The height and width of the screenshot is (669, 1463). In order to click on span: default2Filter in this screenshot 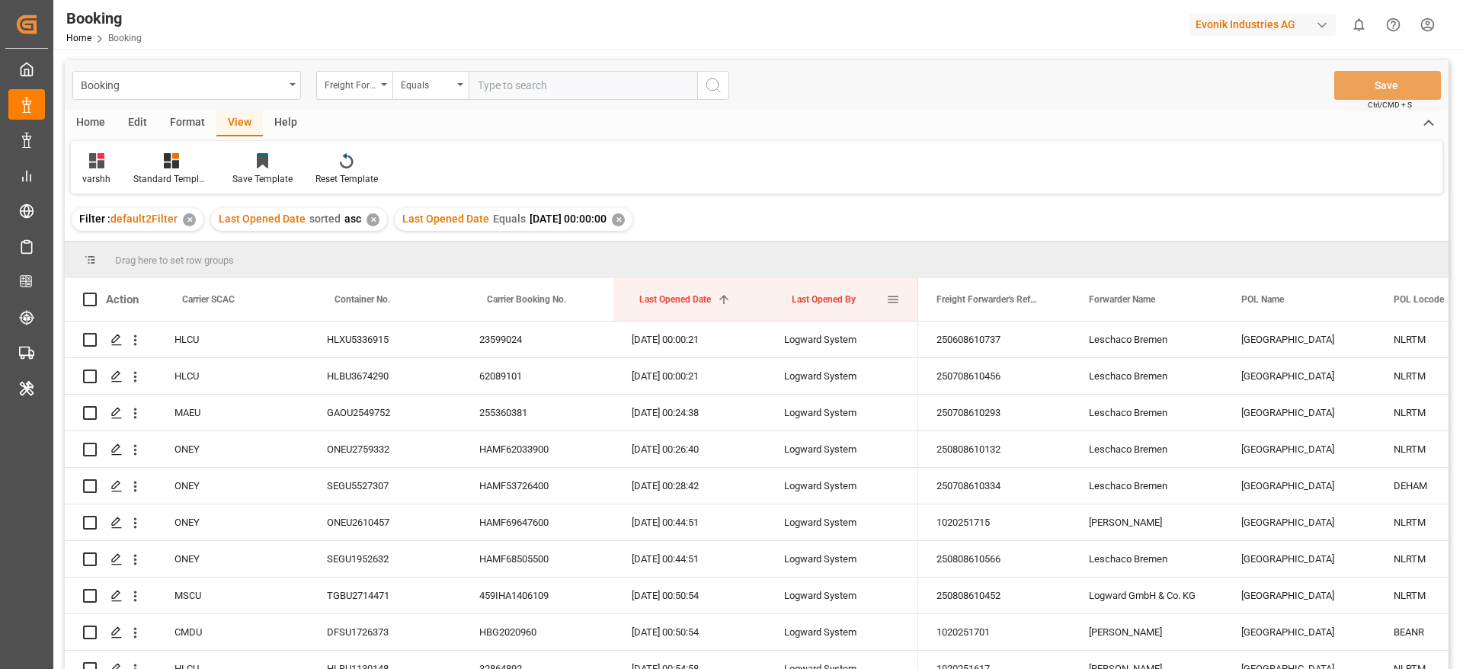, I will do `click(144, 219)`.